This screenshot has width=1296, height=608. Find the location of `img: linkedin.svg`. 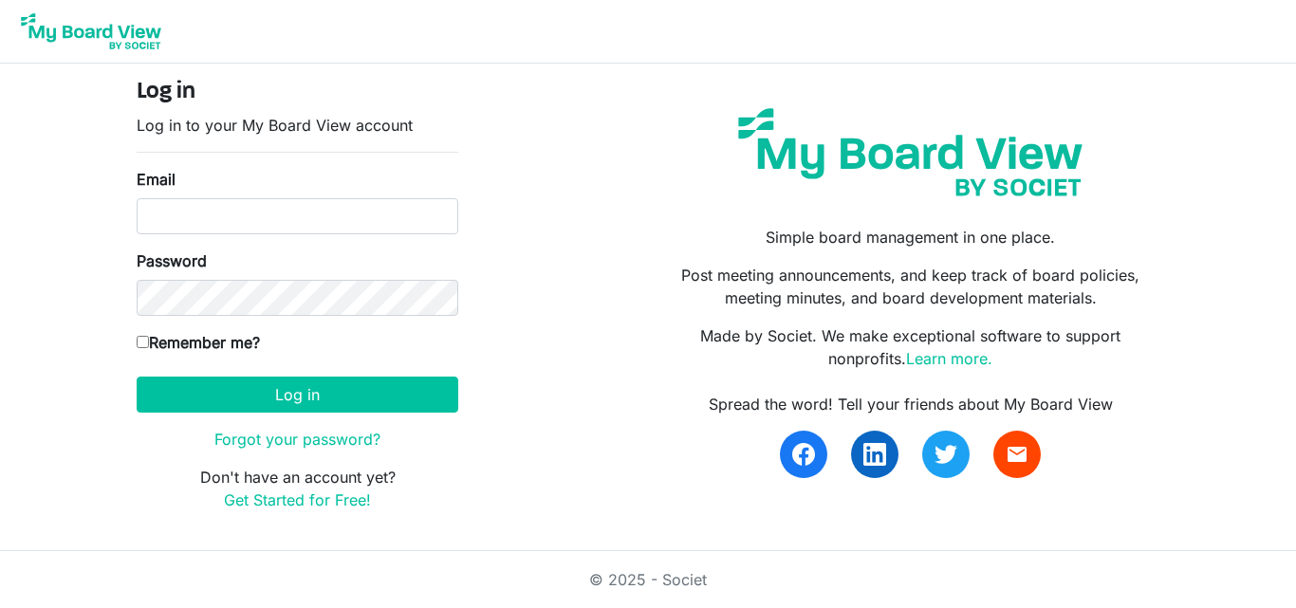

img: linkedin.svg is located at coordinates (875, 454).